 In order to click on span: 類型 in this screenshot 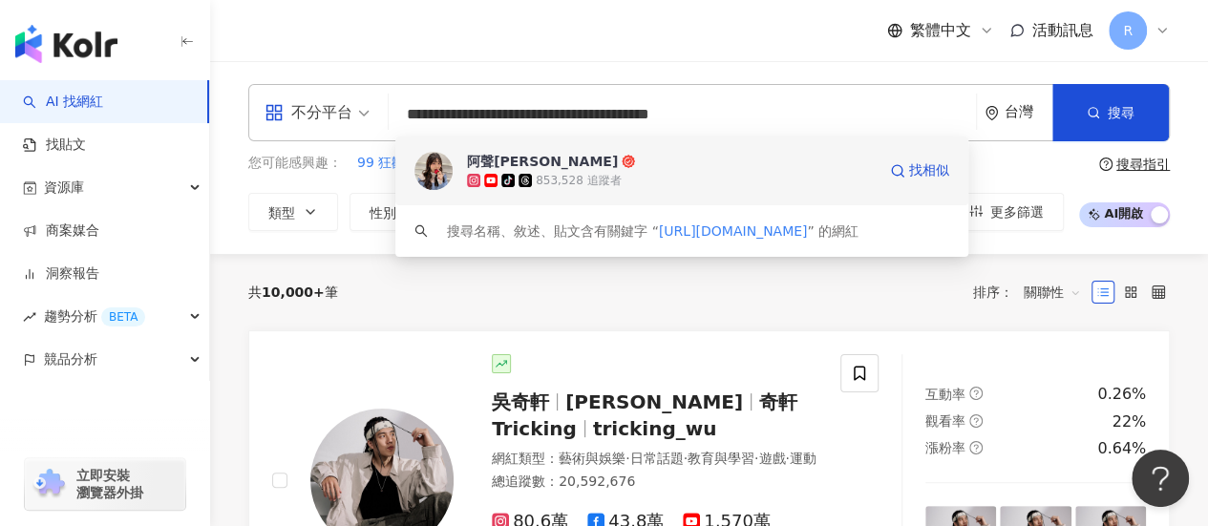, I will do `click(282, 213)`.